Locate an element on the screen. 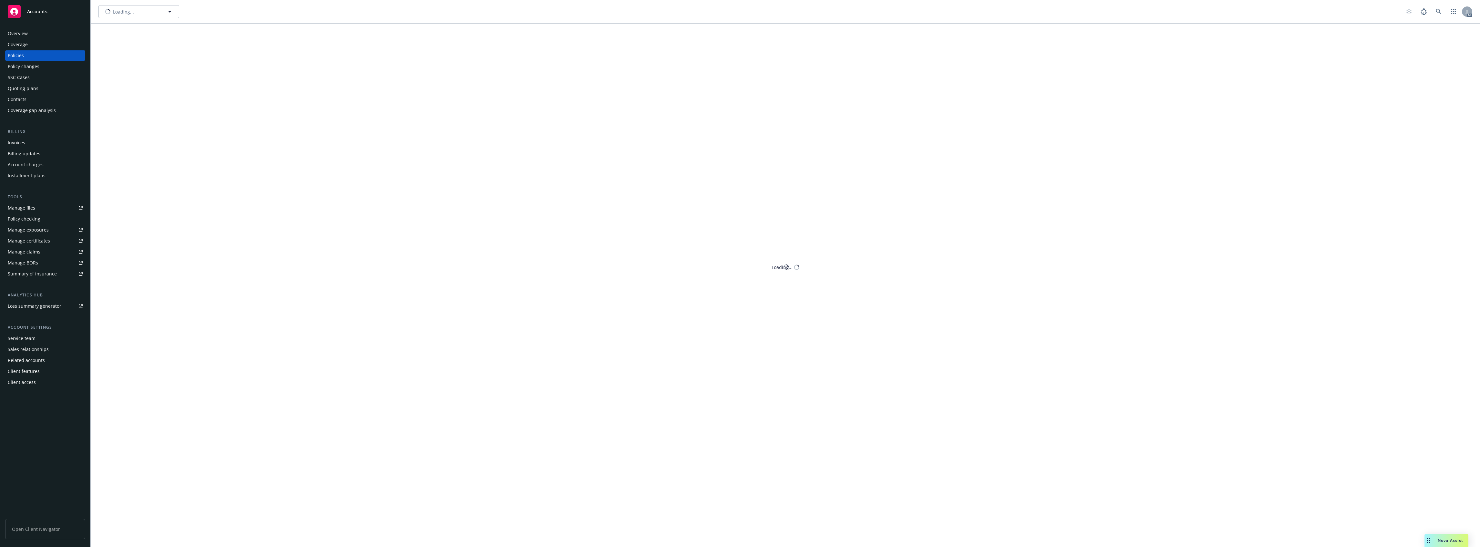 This screenshot has width=1480, height=547. a: Accounts is located at coordinates (45, 12).